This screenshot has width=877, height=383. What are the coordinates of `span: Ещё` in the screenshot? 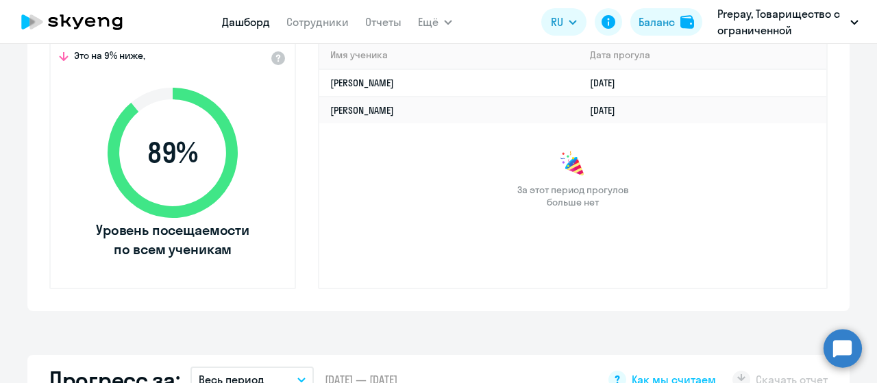 It's located at (428, 22).